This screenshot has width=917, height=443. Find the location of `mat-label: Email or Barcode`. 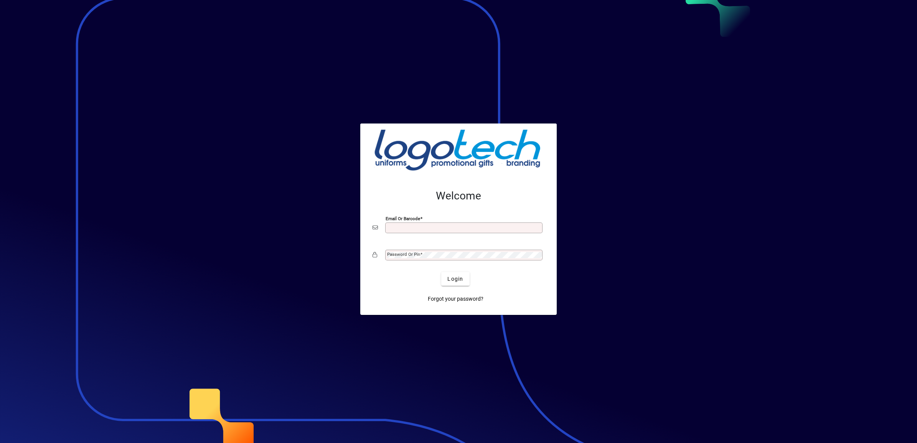

mat-label: Email or Barcode is located at coordinates (403, 219).